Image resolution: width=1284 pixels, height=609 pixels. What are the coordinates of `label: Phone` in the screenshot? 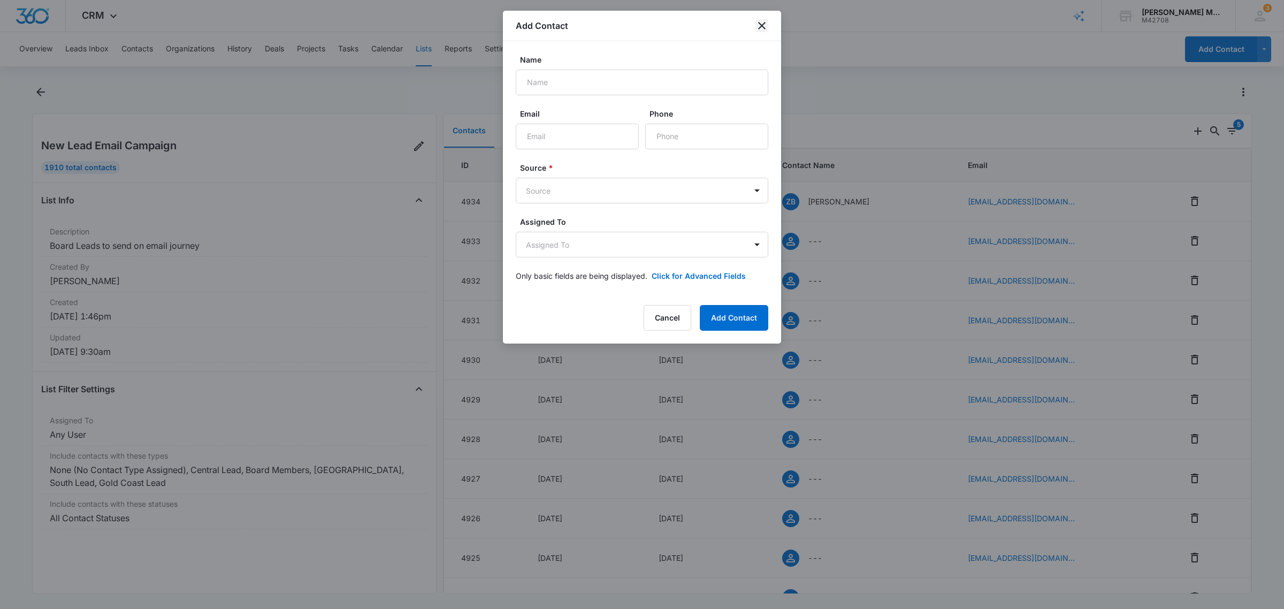 It's located at (711, 113).